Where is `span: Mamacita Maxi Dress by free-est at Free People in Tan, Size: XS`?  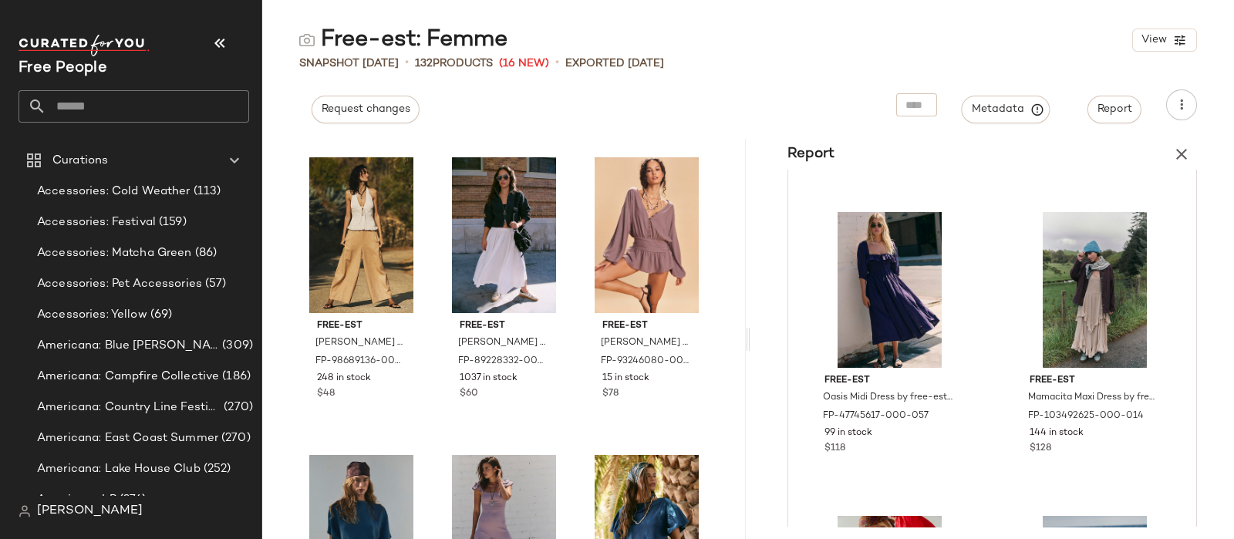 span: Mamacita Maxi Dress by free-est at Free People in Tan, Size: XS is located at coordinates (1092, 398).